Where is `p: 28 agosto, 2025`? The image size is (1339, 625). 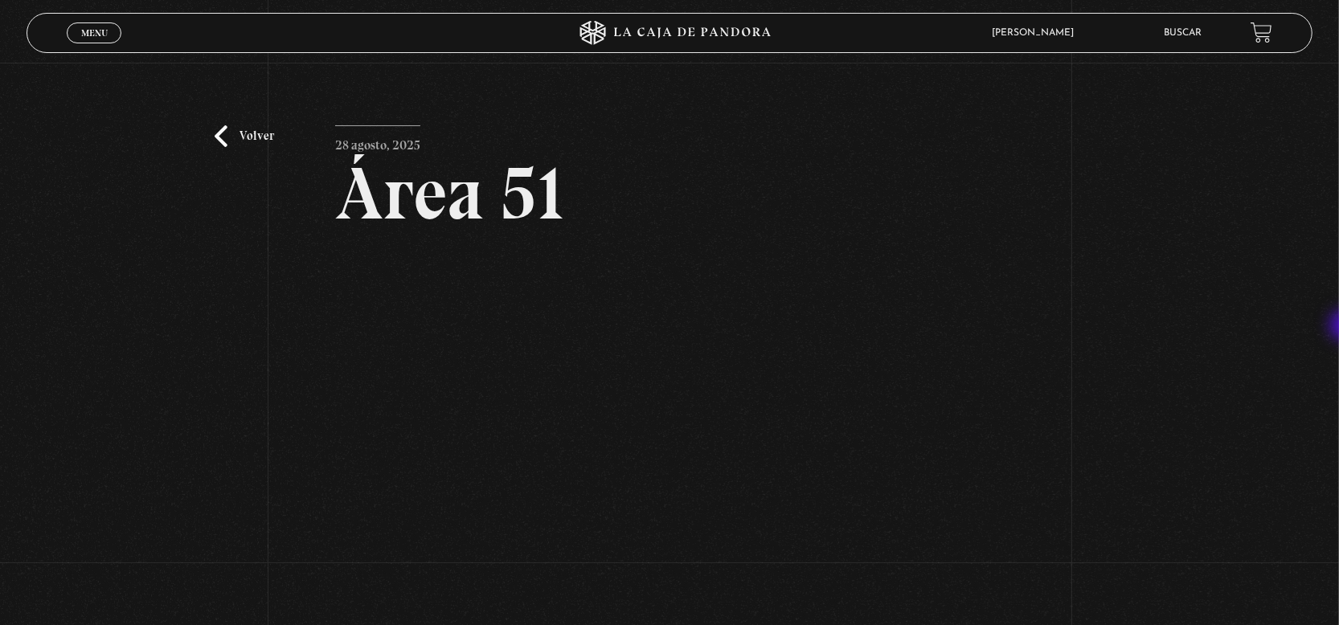
p: 28 agosto, 2025 is located at coordinates (378, 141).